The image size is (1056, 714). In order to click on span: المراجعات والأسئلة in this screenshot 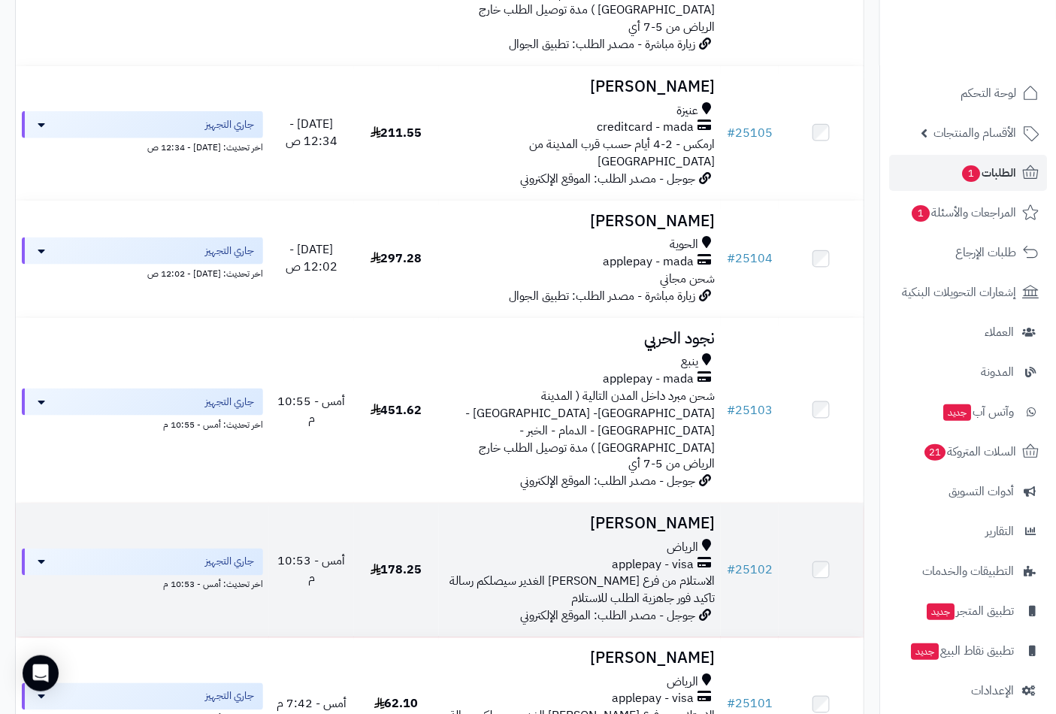, I will do `click(963, 213)`.